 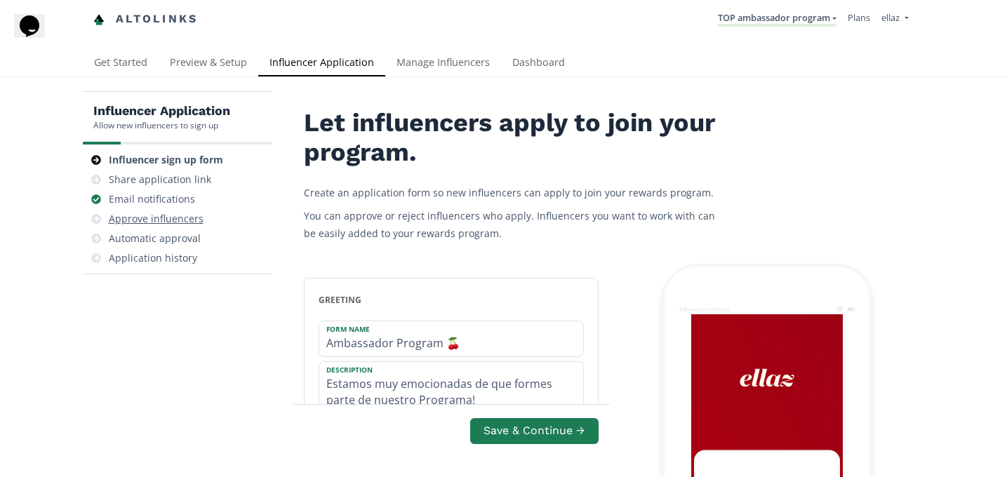 I want to click on a: TOP ambassador program, so click(x=777, y=19).